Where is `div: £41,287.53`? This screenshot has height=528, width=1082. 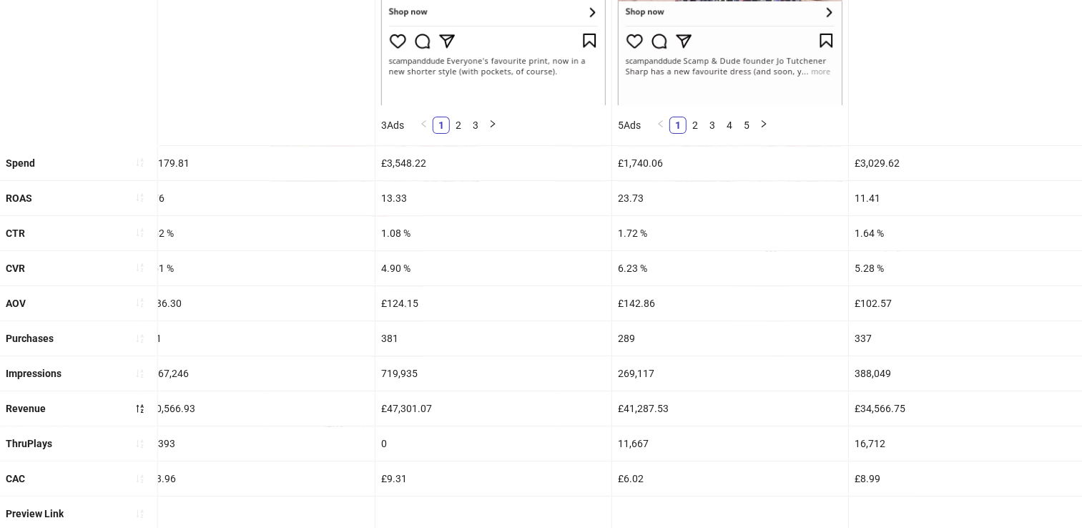
div: £41,287.53 is located at coordinates (730, 408).